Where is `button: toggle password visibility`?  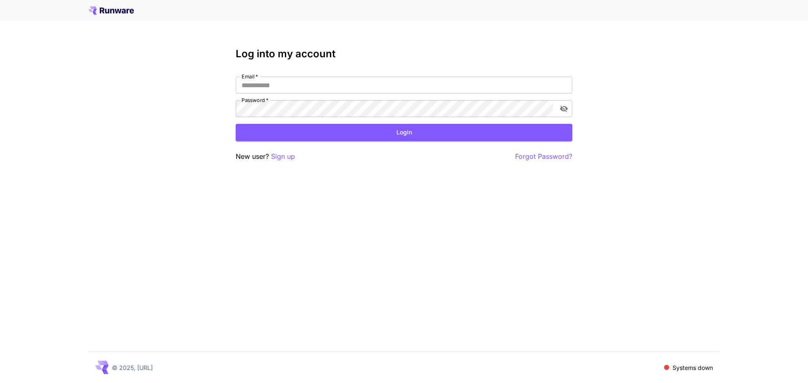 button: toggle password visibility is located at coordinates (564, 109).